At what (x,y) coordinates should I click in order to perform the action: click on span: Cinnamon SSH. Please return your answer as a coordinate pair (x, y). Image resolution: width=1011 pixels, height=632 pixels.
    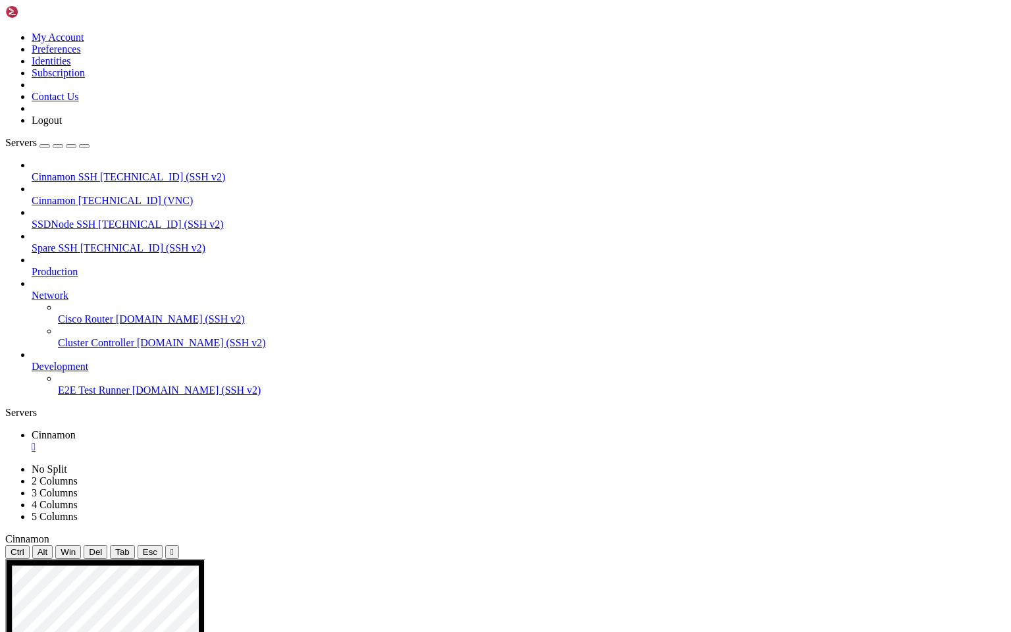
    Looking at the image, I should click on (65, 176).